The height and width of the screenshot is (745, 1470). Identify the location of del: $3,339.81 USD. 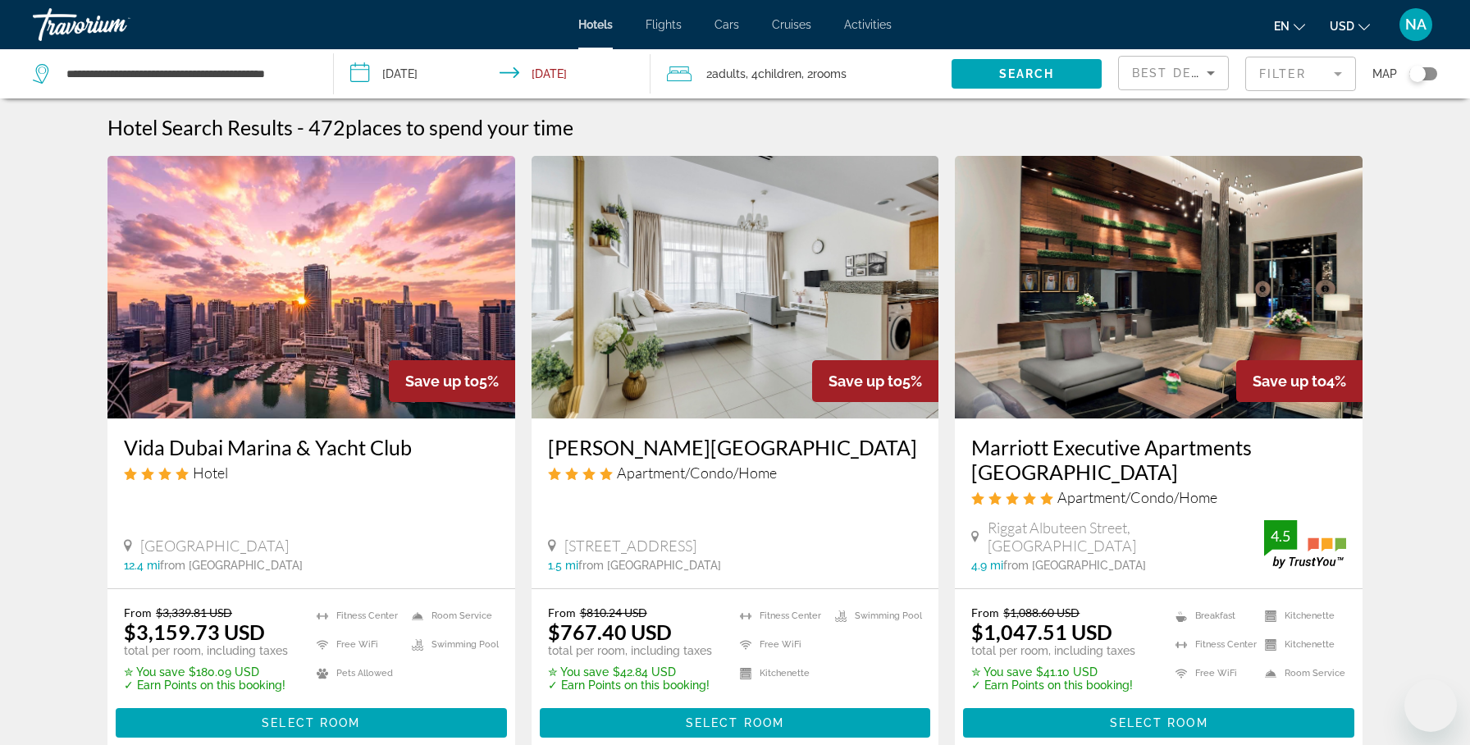
(194, 612).